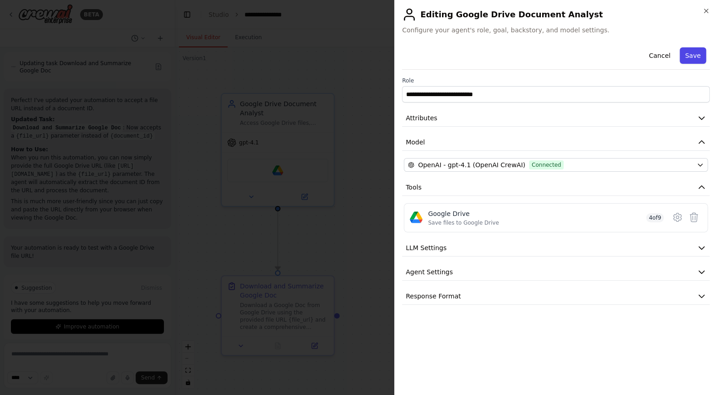  I want to click on span: 4 of 9, so click(655, 218).